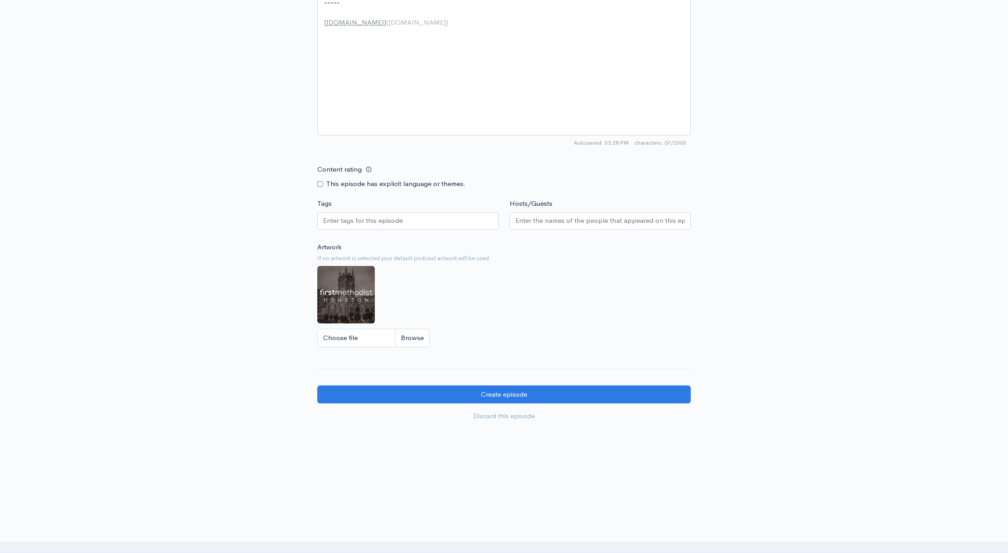 The height and width of the screenshot is (553, 1008). I want to click on input: Enter tags for this episode, so click(364, 221).